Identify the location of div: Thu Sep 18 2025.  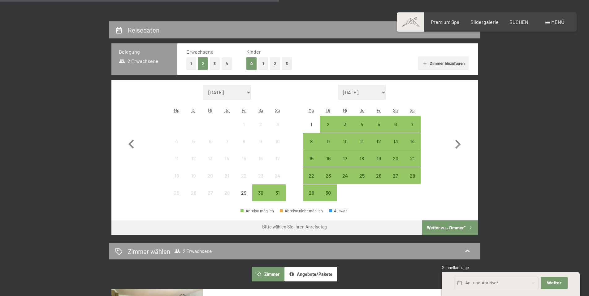
(362, 158).